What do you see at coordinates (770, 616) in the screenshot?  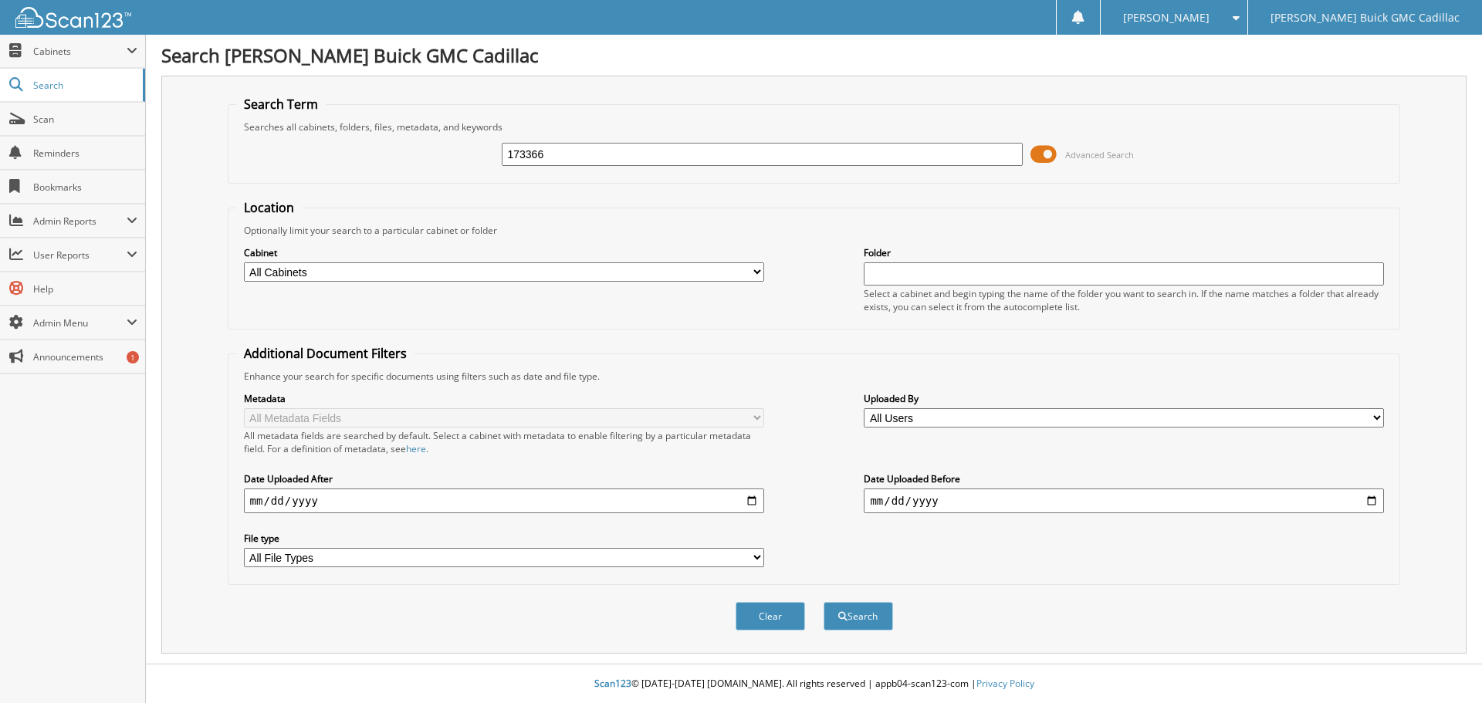 I see `button: Clear` at bounding box center [770, 616].